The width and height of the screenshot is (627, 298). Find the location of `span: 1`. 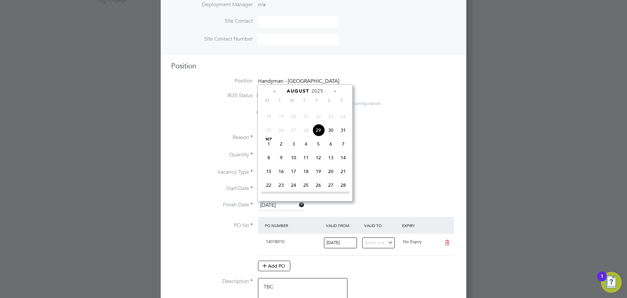

span: 1 is located at coordinates (269, 144).